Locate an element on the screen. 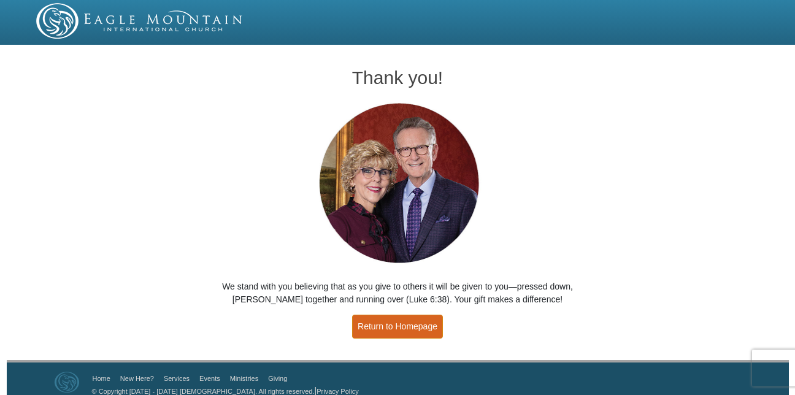 This screenshot has height=395, width=795. a: Giving is located at coordinates (277, 379).